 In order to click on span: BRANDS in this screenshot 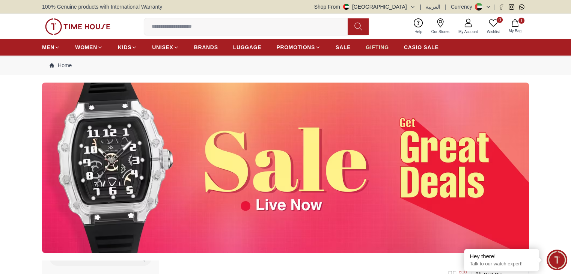, I will do `click(206, 47)`.